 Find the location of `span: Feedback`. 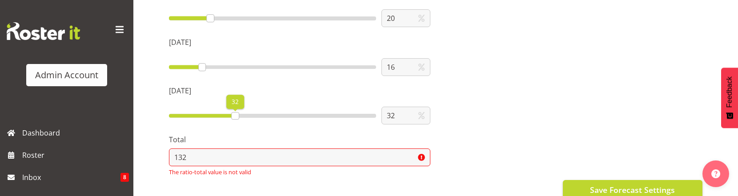

span: Feedback is located at coordinates (730, 92).